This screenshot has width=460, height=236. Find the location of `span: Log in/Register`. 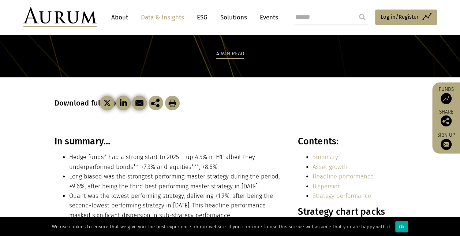

span: Log in/Register is located at coordinates (400, 17).